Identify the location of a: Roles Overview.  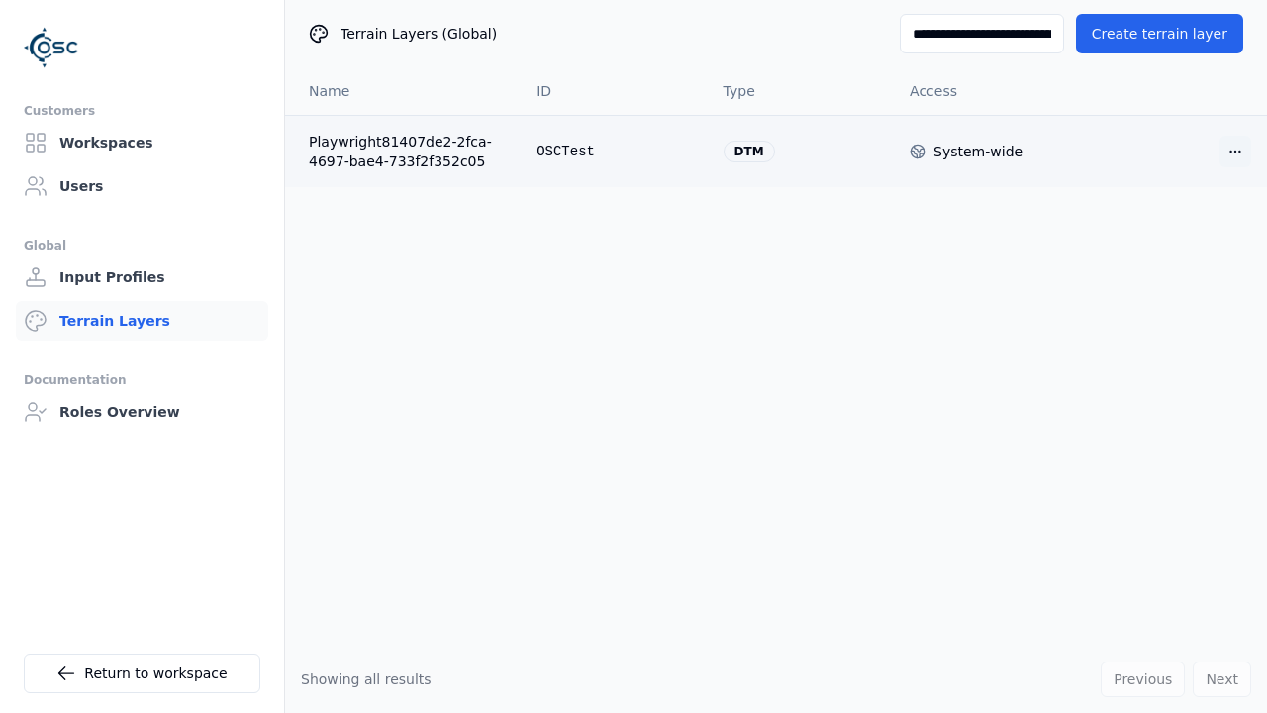
(142, 412).